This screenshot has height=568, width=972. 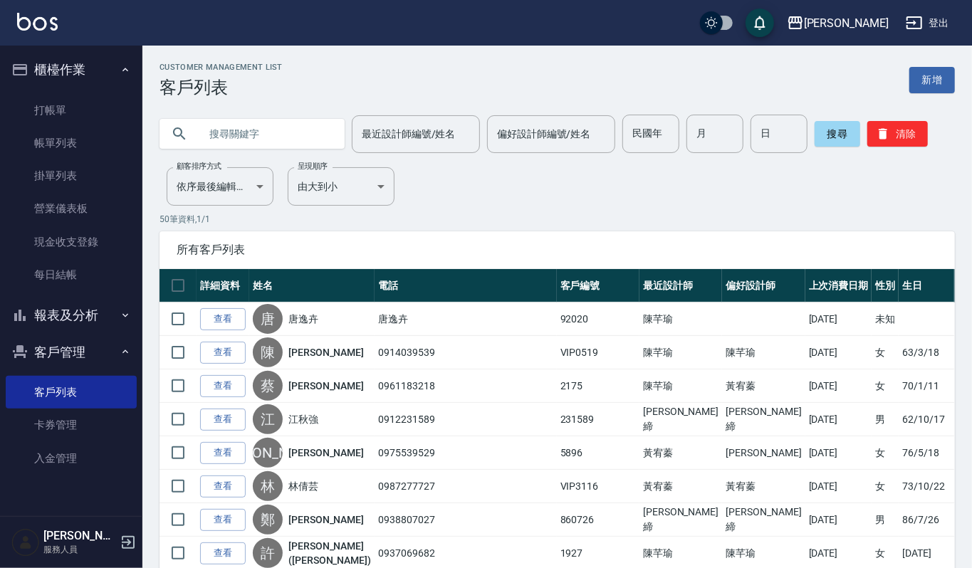 What do you see at coordinates (927, 353) in the screenshot?
I see `td: 63/3/18` at bounding box center [927, 353].